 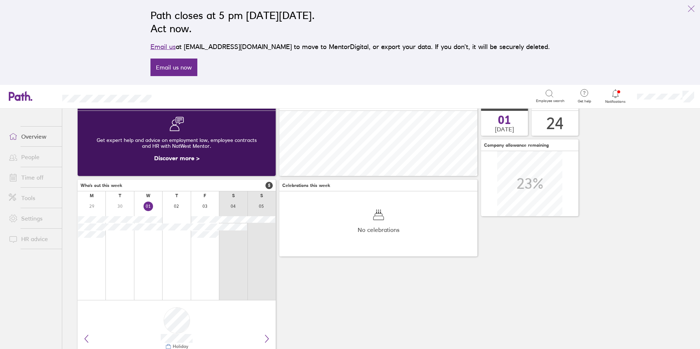 I want to click on div: Holiday, so click(x=180, y=347).